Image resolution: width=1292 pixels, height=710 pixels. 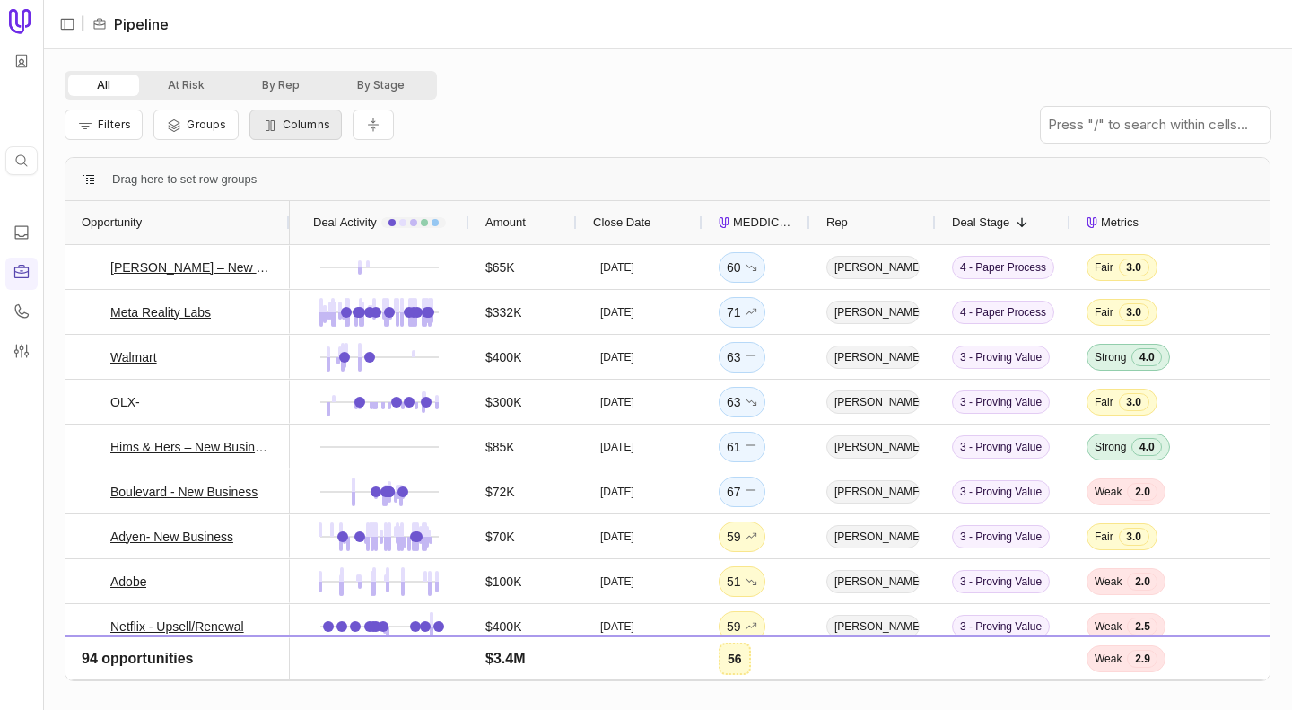 What do you see at coordinates (1120, 223) in the screenshot?
I see `span: Metrics` at bounding box center [1120, 223].